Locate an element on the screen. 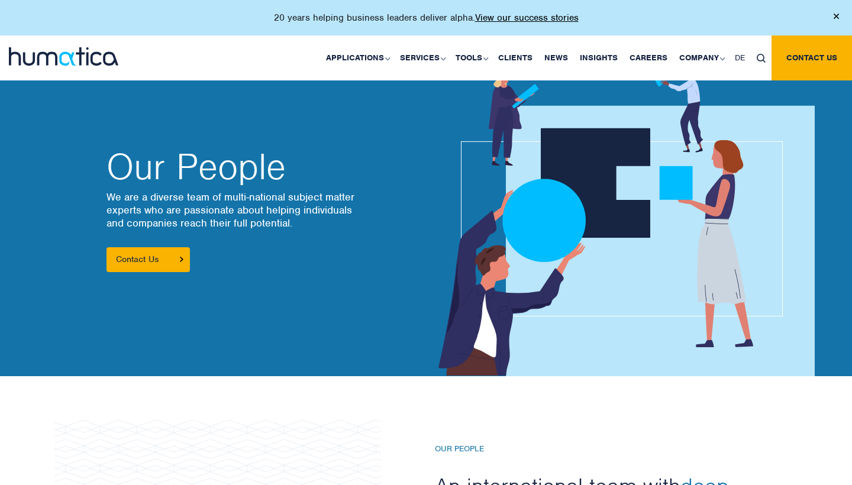 The width and height of the screenshot is (852, 485). a: View our success stories is located at coordinates (527, 18).